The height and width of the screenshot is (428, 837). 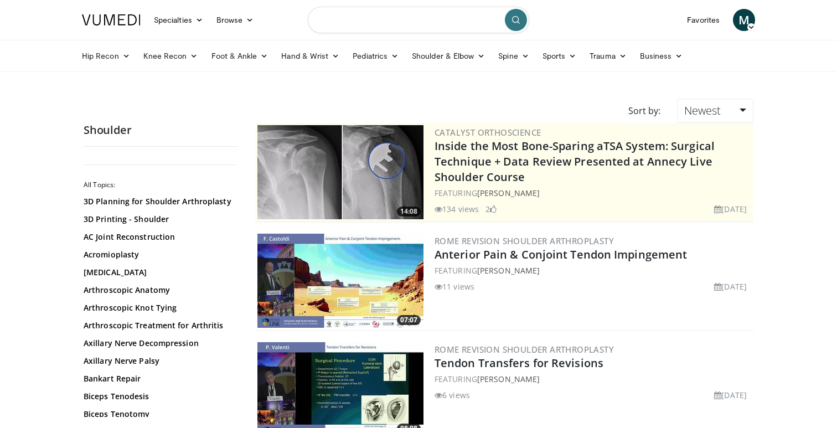 What do you see at coordinates (513, 56) in the screenshot?
I see `a: Spine` at bounding box center [513, 56].